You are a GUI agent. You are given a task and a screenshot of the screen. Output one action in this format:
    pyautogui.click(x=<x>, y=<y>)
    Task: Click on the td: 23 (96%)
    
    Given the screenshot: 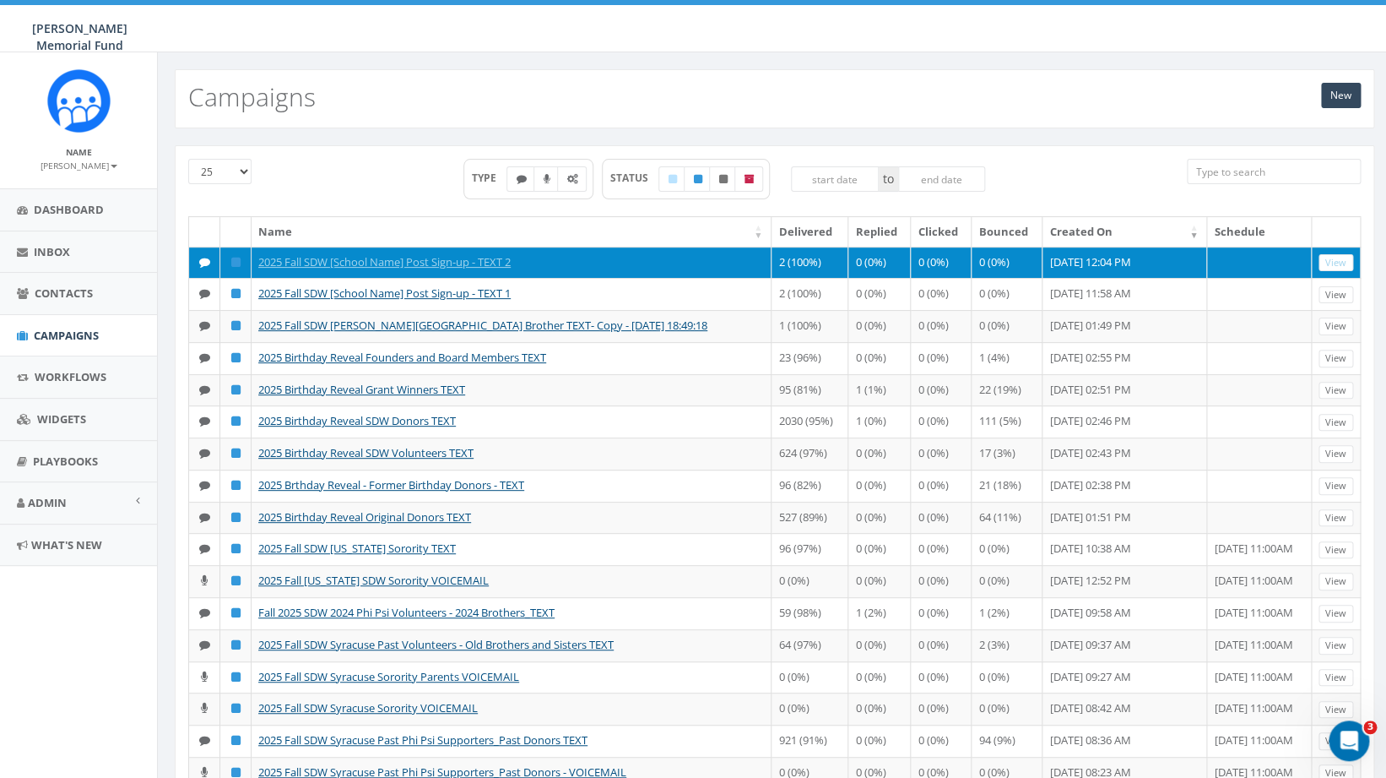 What is the action you would take?
    pyautogui.click(x=810, y=358)
    